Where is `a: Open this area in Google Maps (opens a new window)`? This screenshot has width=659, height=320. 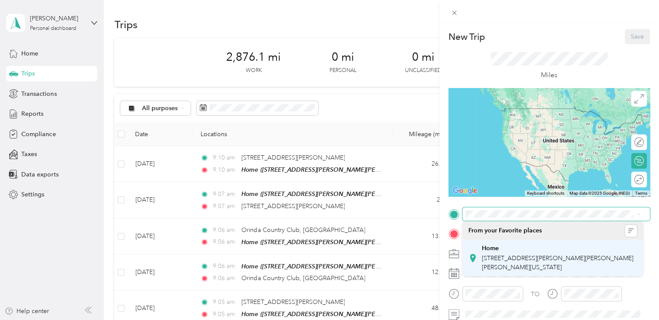
a: Open this area in Google Maps (opens a new window) is located at coordinates (465, 191).